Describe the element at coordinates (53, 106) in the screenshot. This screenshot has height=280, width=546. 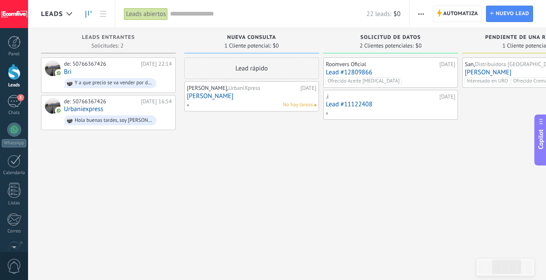
I see `div: Urbaniexpress` at that location.